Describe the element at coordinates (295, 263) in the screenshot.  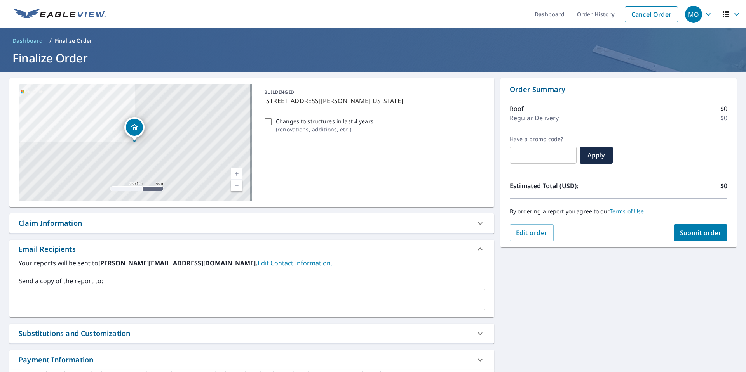
I see `a: EditContactInfo` at that location.